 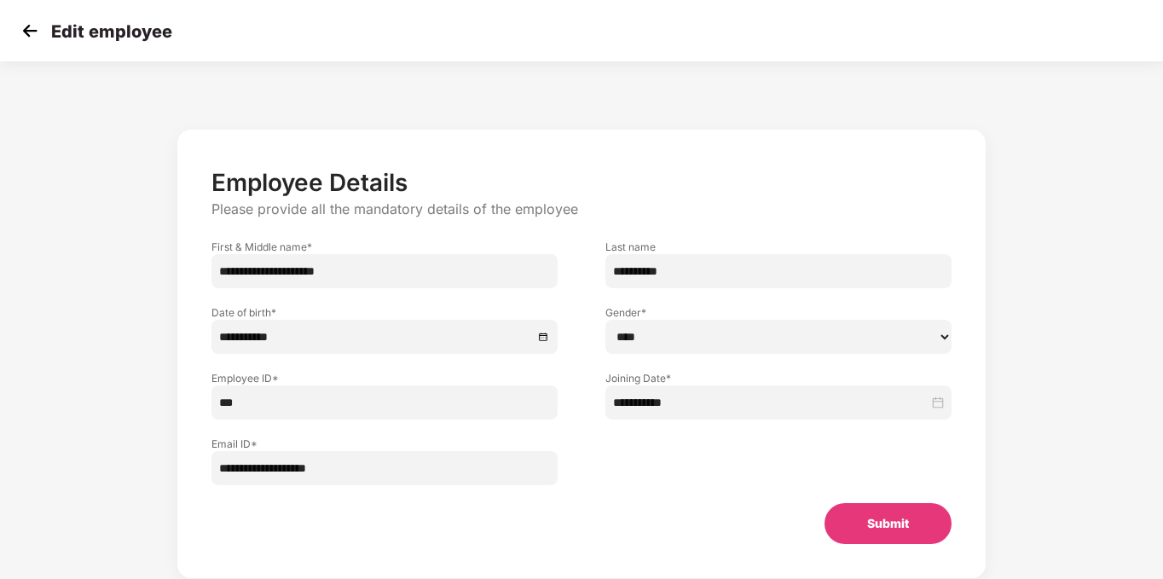 I want to click on label: Email ID, so click(x=384, y=443).